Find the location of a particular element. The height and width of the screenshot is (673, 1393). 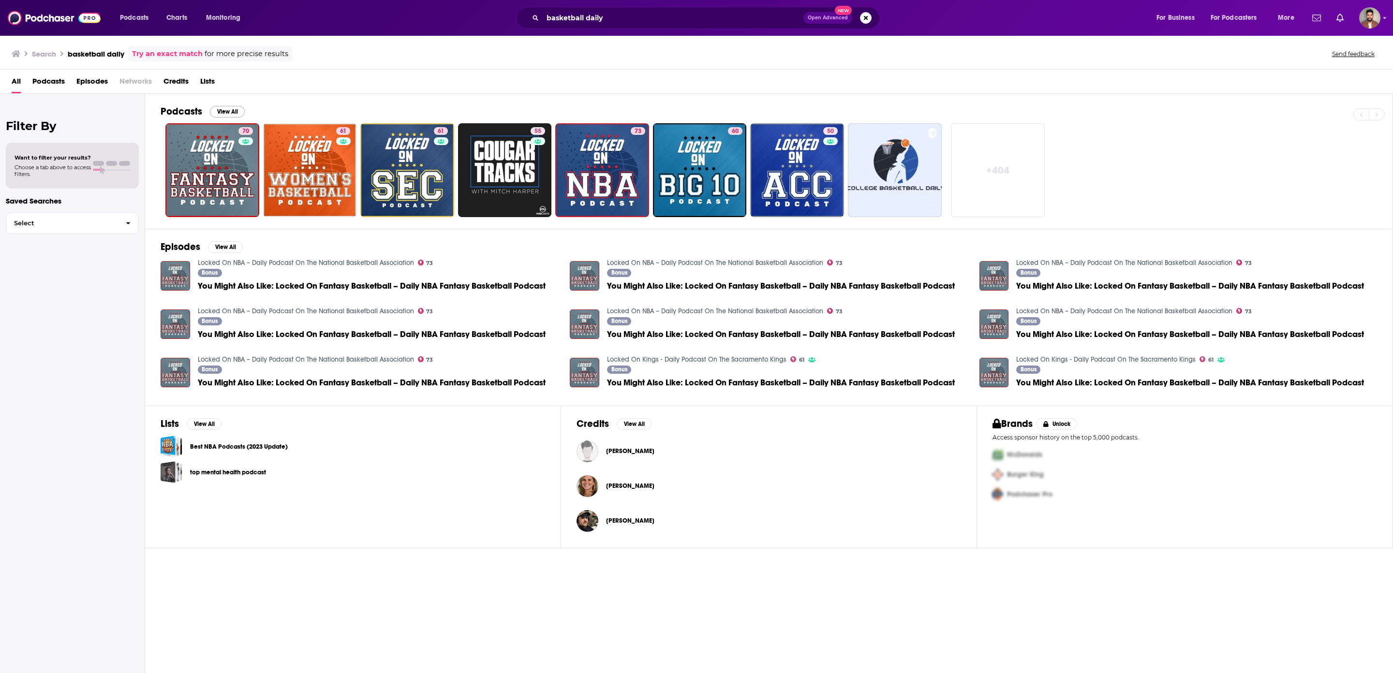

a: Dana O’Neill is located at coordinates (630, 486).